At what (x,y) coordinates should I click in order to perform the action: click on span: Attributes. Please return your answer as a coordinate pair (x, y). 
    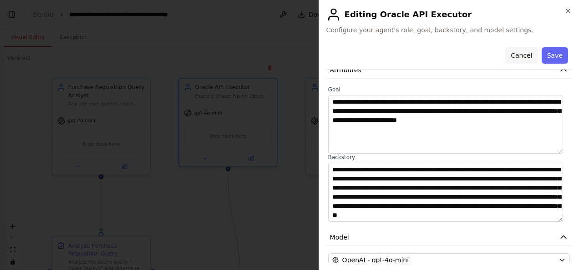
    Looking at the image, I should click on (345, 70).